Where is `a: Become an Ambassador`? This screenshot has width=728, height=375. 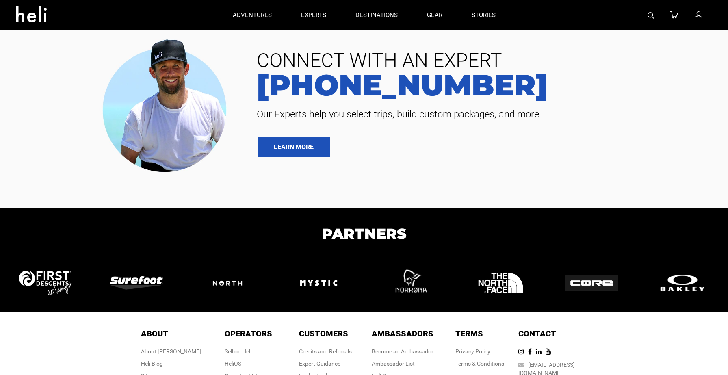 a: Become an Ambassador is located at coordinates (403, 351).